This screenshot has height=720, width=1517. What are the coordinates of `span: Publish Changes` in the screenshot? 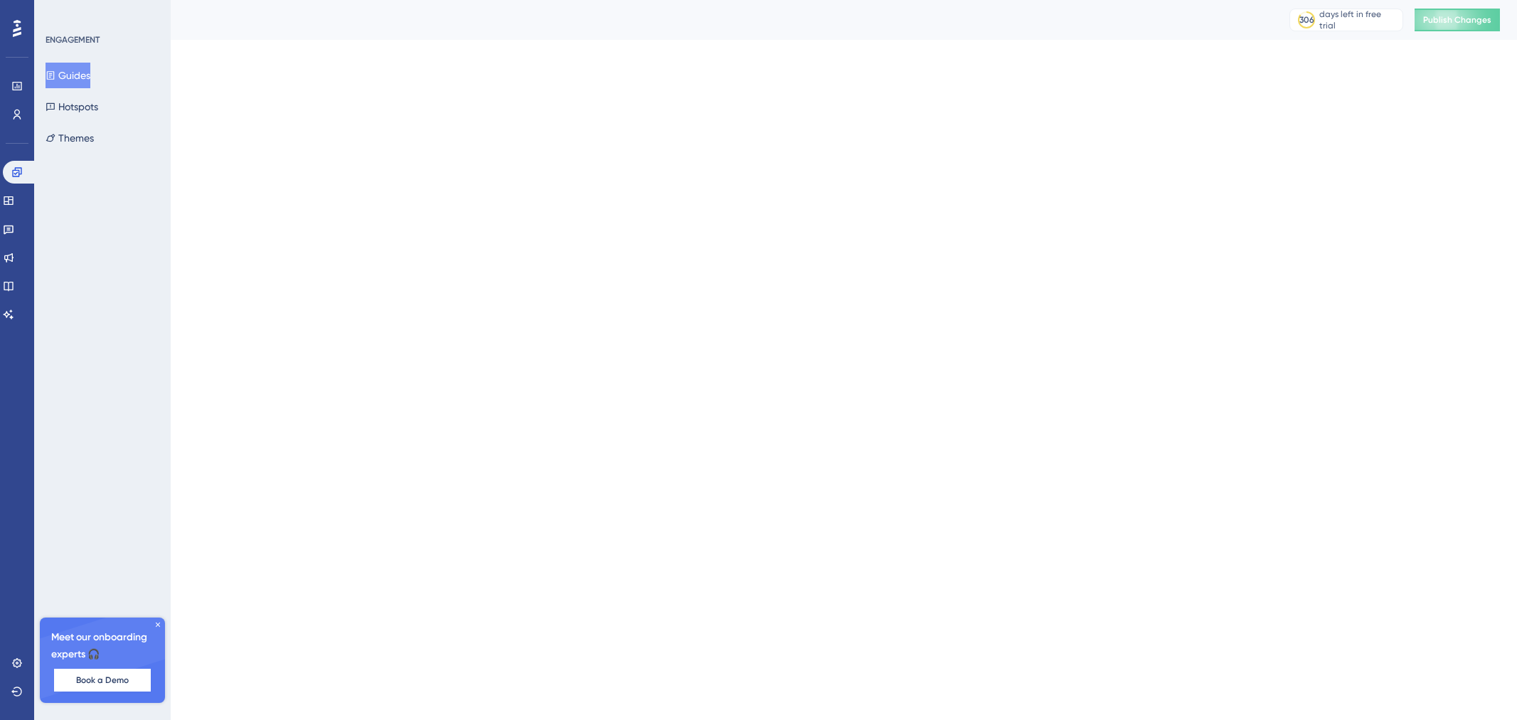 It's located at (1458, 20).